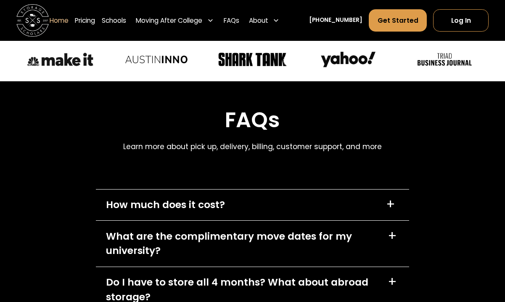 The width and height of the screenshot is (505, 302). What do you see at coordinates (33, 21) in the screenshot?
I see `img: Storage Scholars main logo` at bounding box center [33, 21].